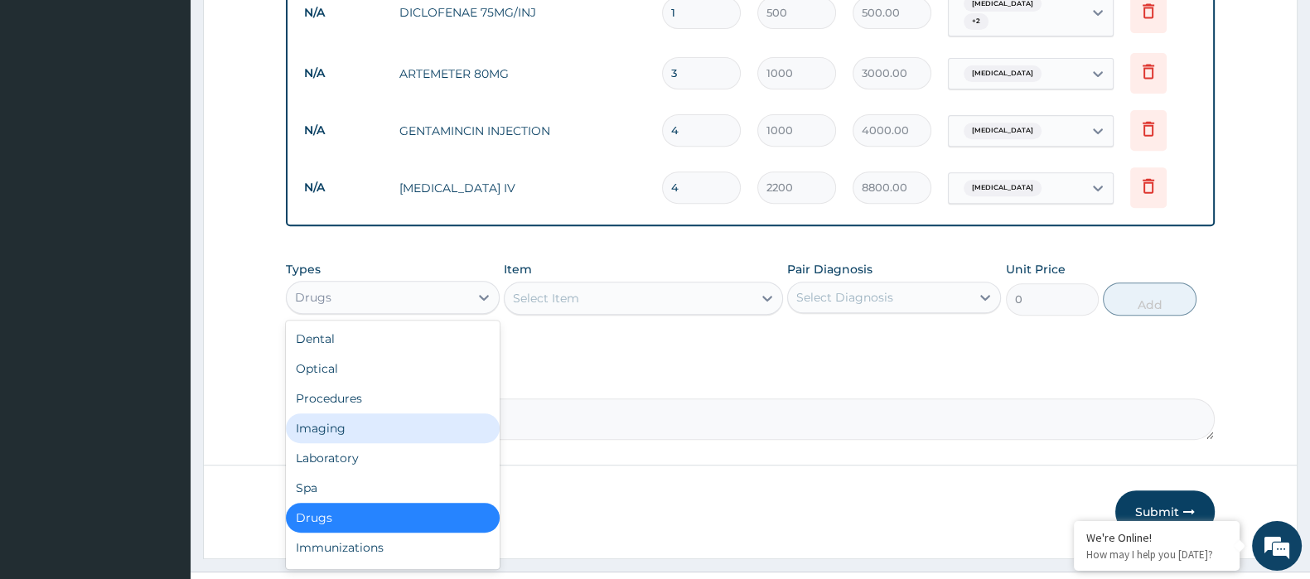 The height and width of the screenshot is (579, 1310). Describe the element at coordinates (1165, 512) in the screenshot. I see `button: Submit` at that location.